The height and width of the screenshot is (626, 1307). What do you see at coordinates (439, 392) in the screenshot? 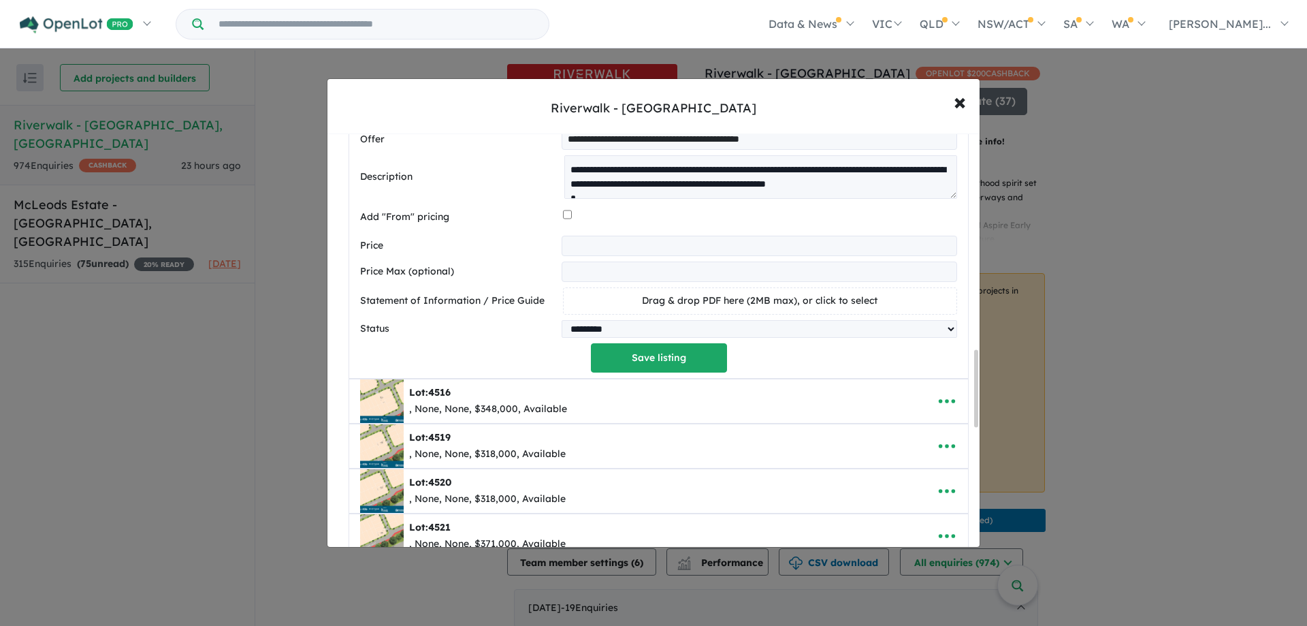
I see `span: 4516` at bounding box center [439, 392].